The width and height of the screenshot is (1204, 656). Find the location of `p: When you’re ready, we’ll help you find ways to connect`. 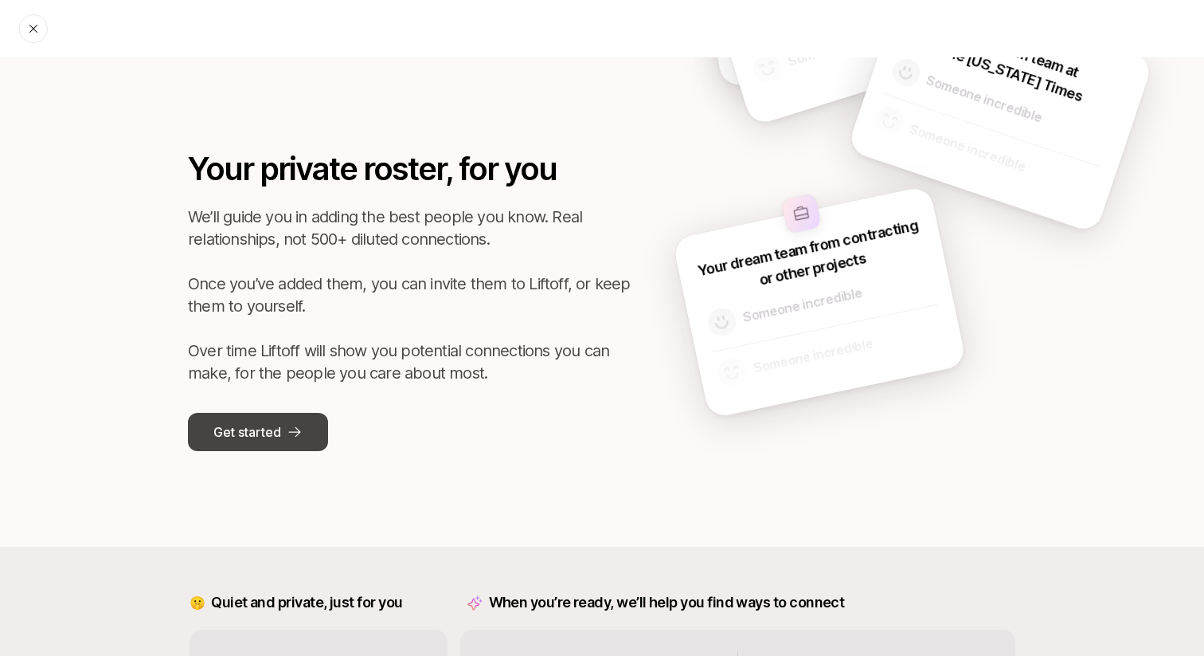

p: When you’re ready, we’ll help you find ways to connect is located at coordinates (656, 602).